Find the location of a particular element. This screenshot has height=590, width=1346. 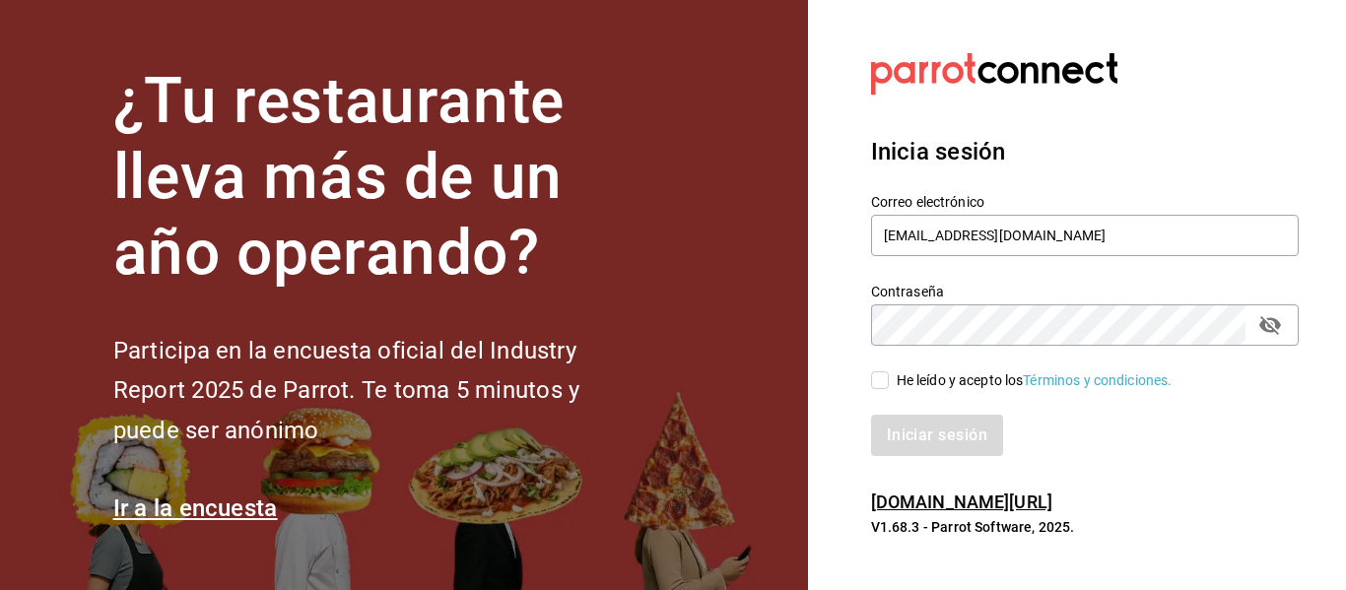

input: Ingresa tu correo electrónico is located at coordinates (1085, 236).